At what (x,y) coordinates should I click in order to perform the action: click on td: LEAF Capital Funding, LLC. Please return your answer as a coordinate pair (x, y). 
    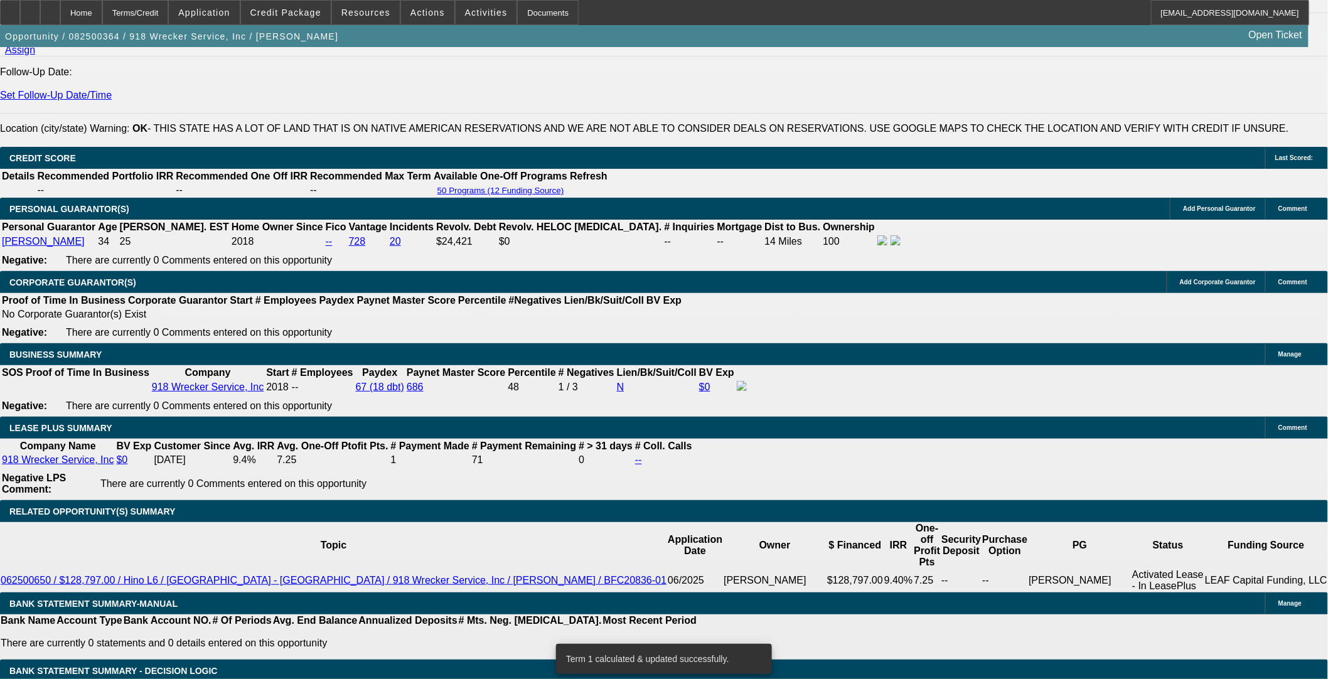
    Looking at the image, I should click on (1266, 581).